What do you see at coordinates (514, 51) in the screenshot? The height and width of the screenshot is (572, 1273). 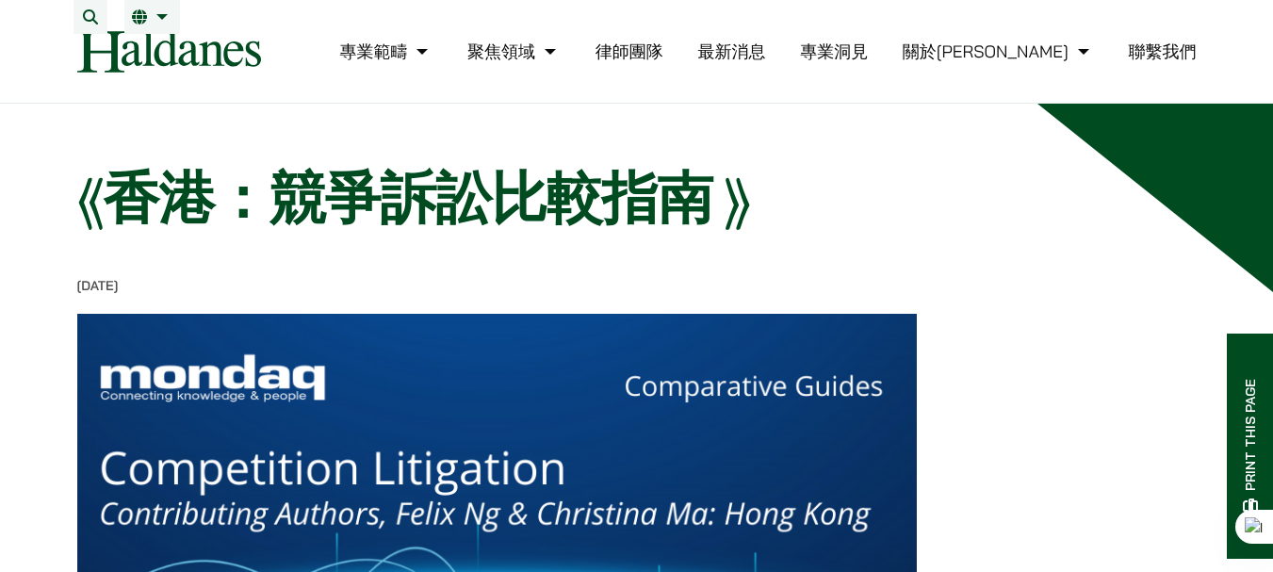 I see `a: 聚焦領域` at bounding box center [514, 51].